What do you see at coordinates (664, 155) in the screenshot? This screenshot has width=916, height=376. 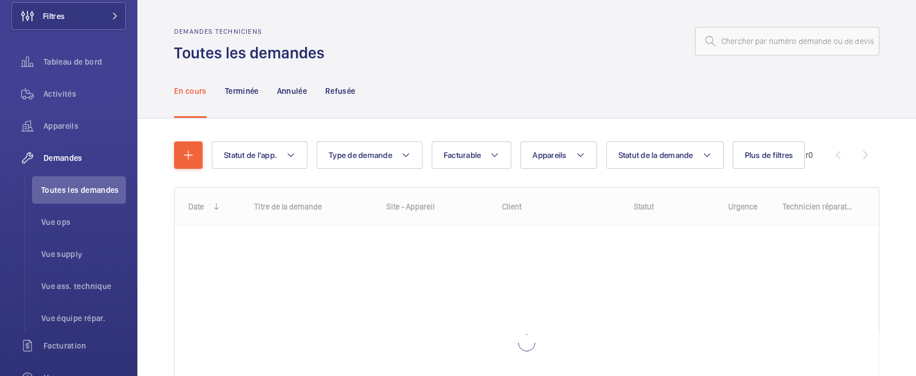 I see `button: Statut de la demande` at bounding box center [664, 155].